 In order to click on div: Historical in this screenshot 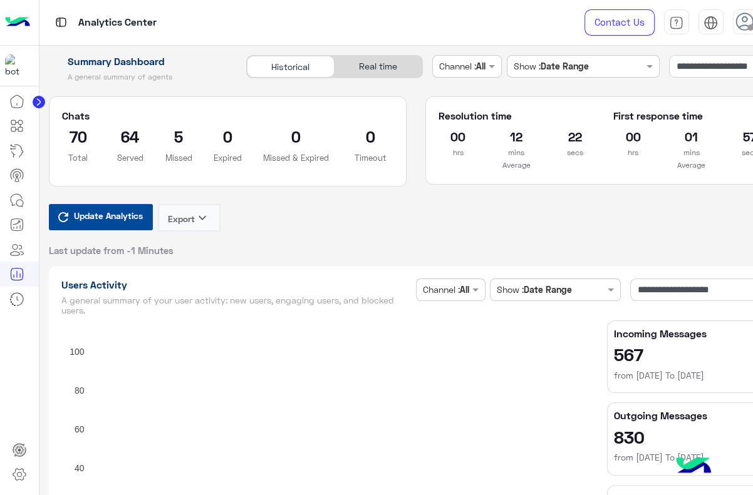, I will do `click(291, 66)`.